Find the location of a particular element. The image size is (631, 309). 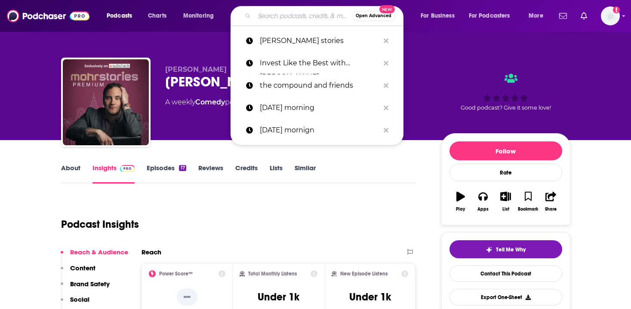

div: List is located at coordinates (506, 210).